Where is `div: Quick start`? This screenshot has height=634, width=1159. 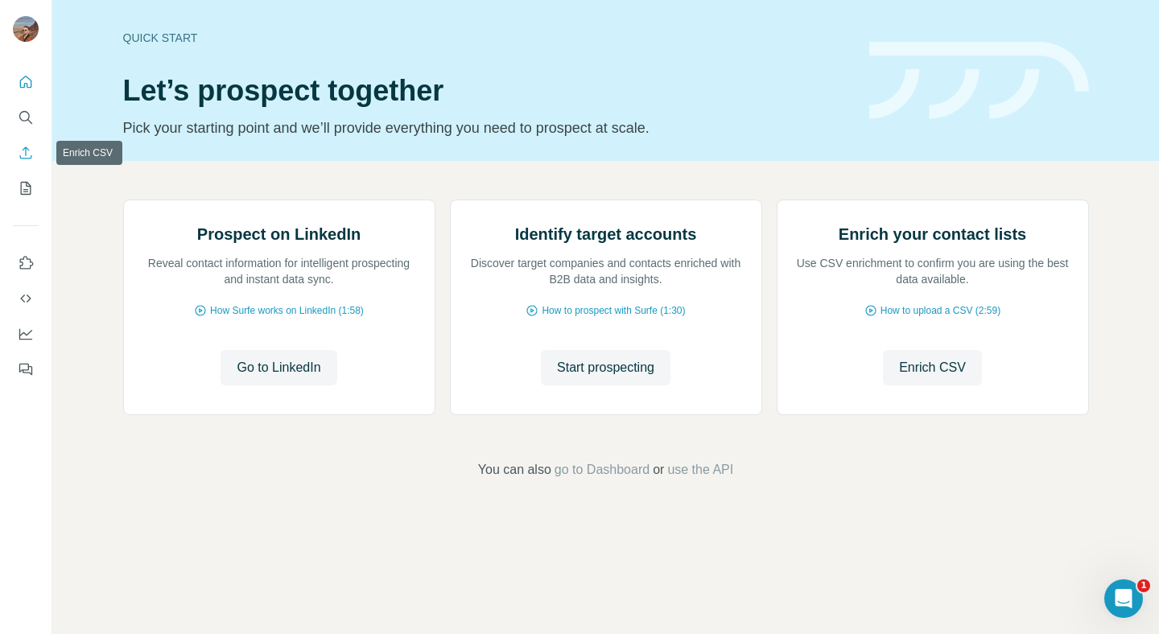
div: Quick start is located at coordinates (486, 38).